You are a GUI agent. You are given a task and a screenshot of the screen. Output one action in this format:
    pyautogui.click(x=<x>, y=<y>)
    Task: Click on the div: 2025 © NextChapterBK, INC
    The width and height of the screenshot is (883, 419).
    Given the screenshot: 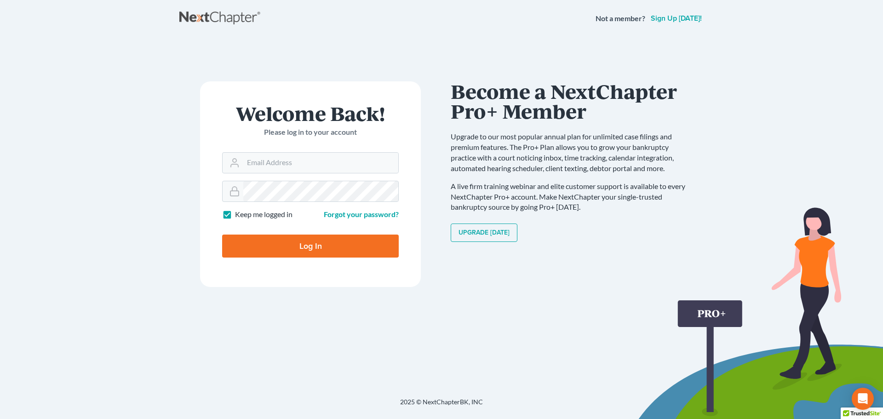 What is the action you would take?
    pyautogui.click(x=441, y=405)
    